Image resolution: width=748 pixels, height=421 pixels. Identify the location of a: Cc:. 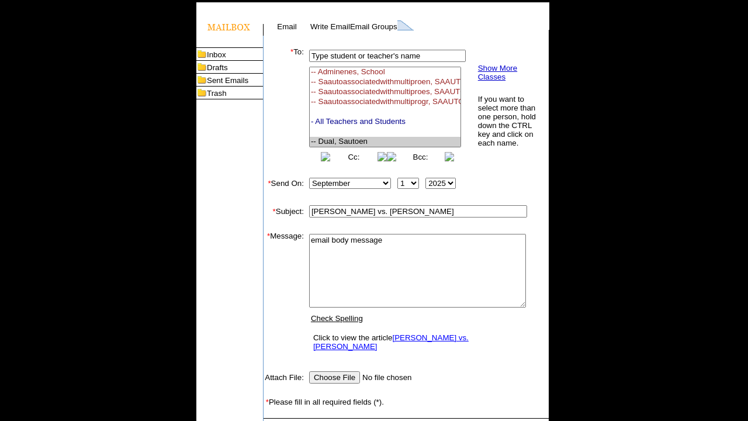
(353, 157).